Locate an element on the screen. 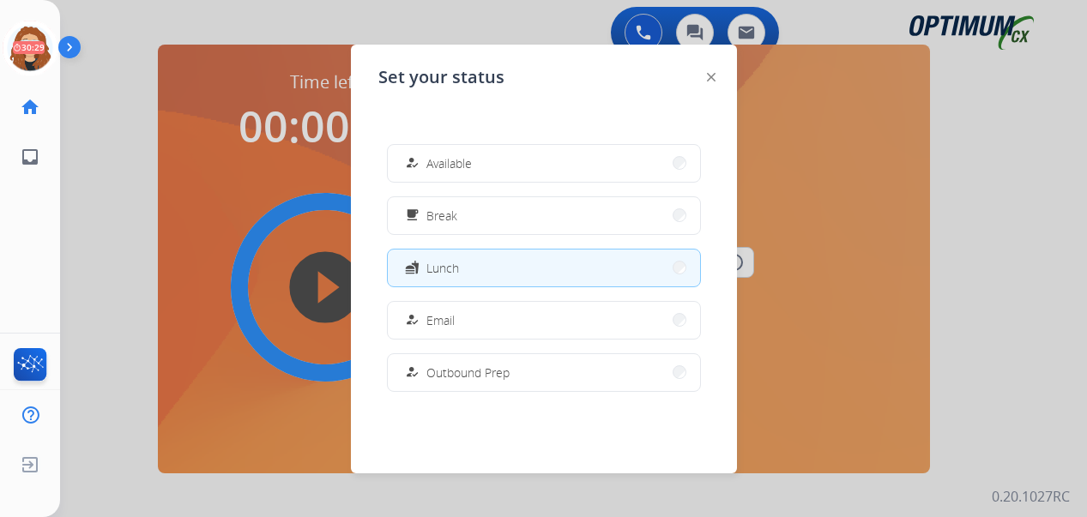  span: Break is located at coordinates (442, 215).